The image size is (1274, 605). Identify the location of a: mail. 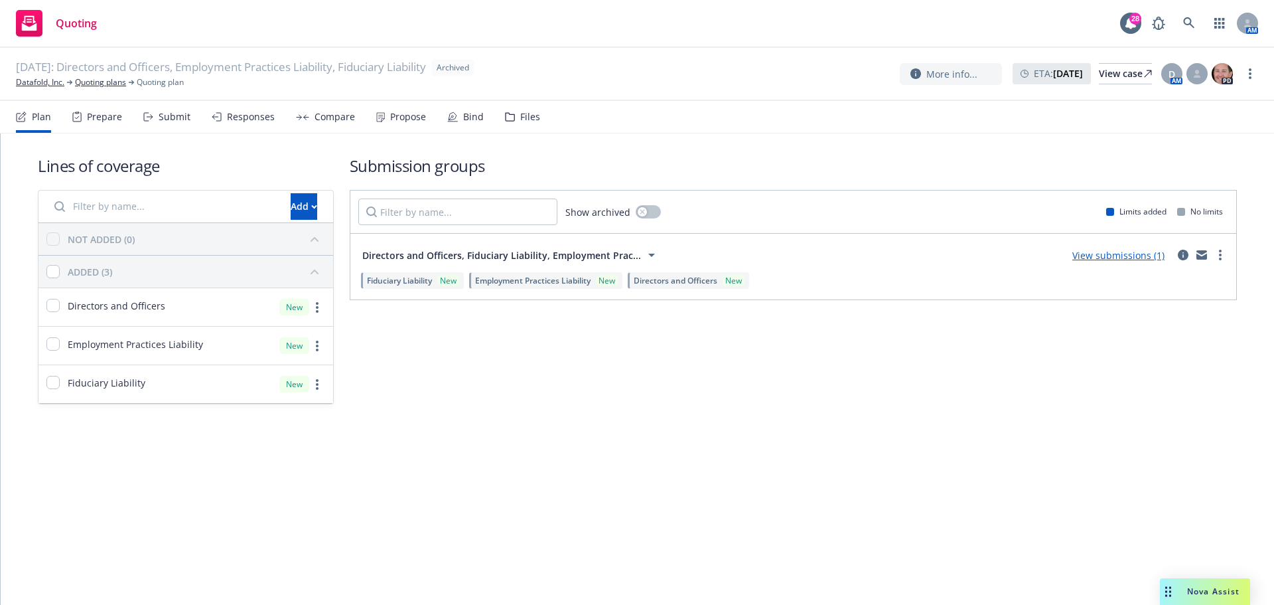
(1202, 255).